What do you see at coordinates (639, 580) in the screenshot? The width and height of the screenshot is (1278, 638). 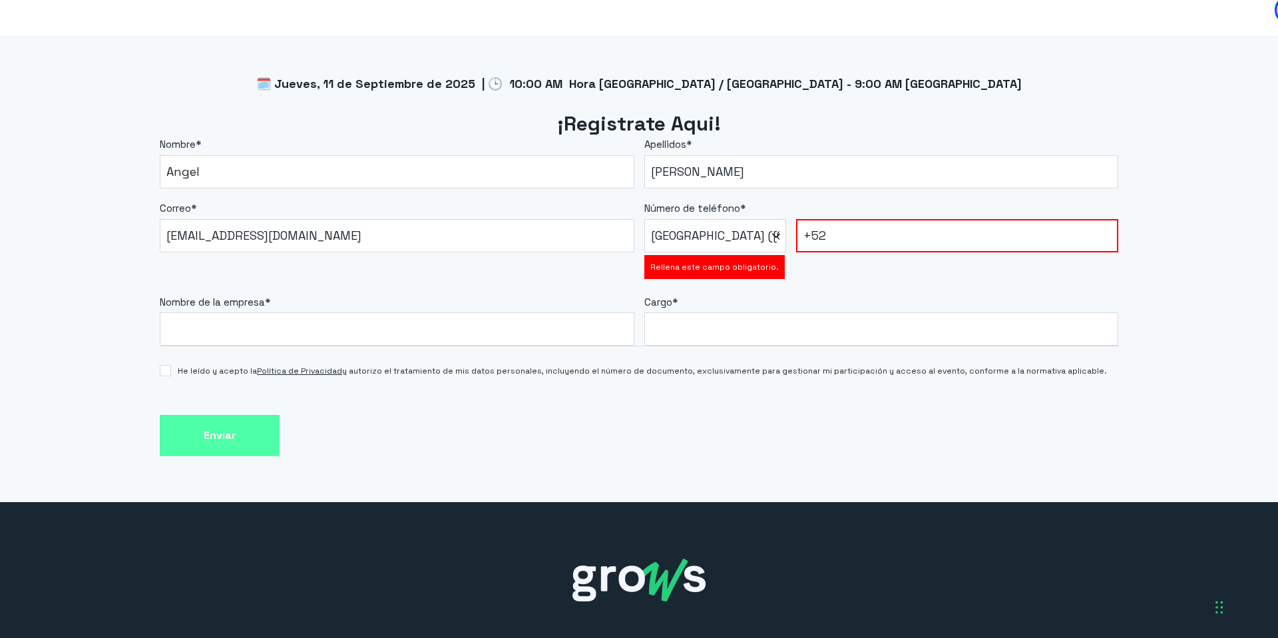 I see `img: grows-white_1` at bounding box center [639, 580].